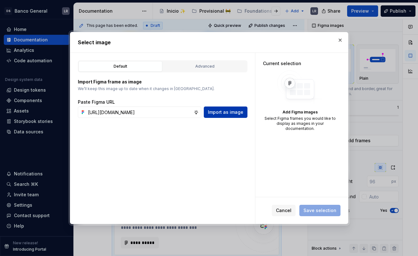  Describe the element at coordinates (300, 112) in the screenshot. I see `div: Add Figma images` at that location.